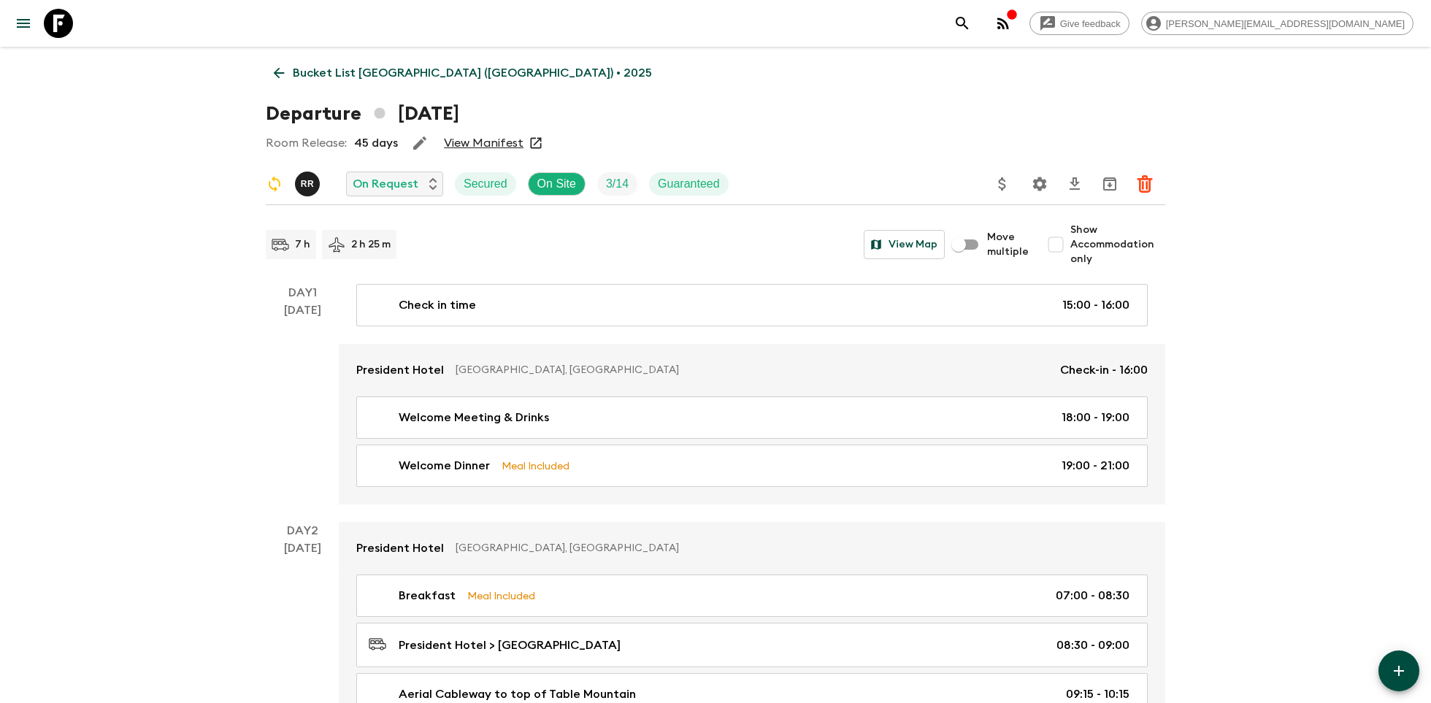 The height and width of the screenshot is (703, 1431). What do you see at coordinates (274, 184) in the screenshot?
I see `svg: Sync Required - Changes detected` at bounding box center [274, 184].